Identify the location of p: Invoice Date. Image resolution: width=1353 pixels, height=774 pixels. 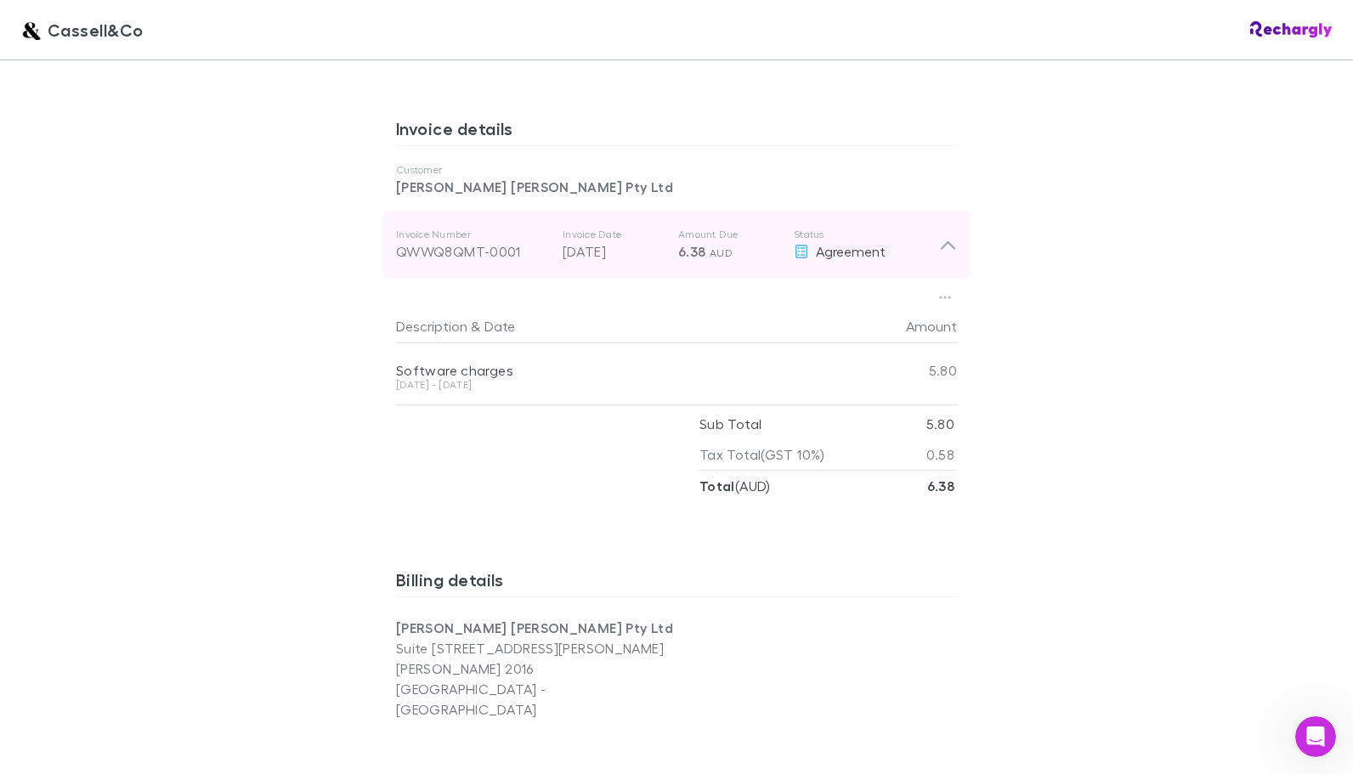
(613, 234).